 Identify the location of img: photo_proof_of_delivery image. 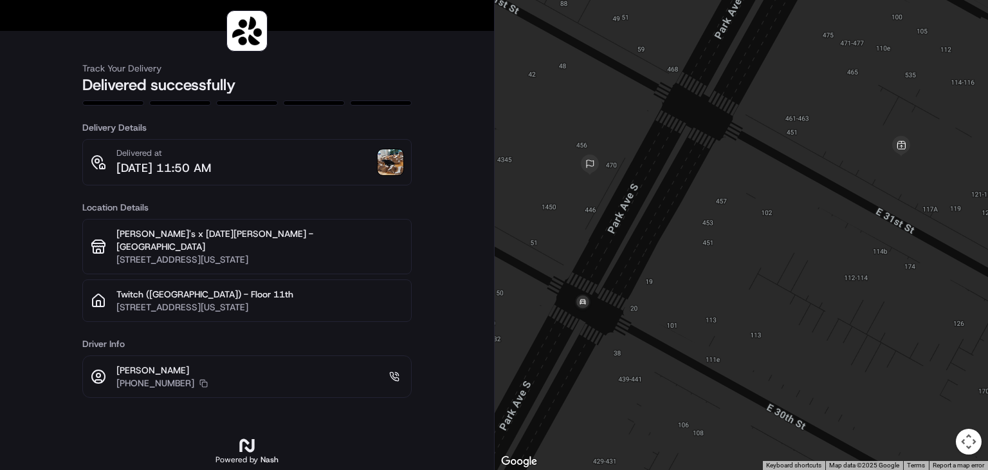
(390, 162).